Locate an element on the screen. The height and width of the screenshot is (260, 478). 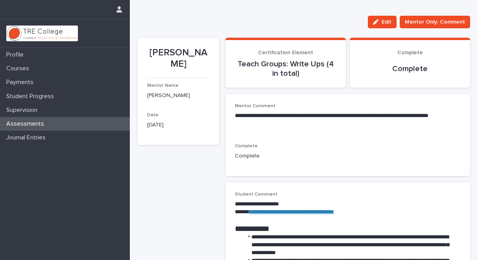
span: Date is located at coordinates (153, 115).